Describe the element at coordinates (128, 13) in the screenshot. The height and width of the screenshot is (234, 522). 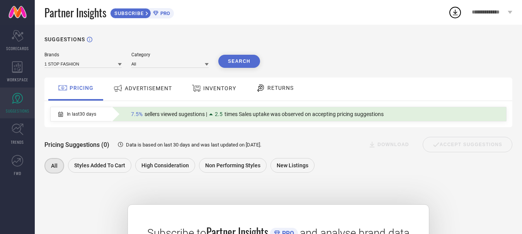
I see `span: SUBSCRIBE` at that location.